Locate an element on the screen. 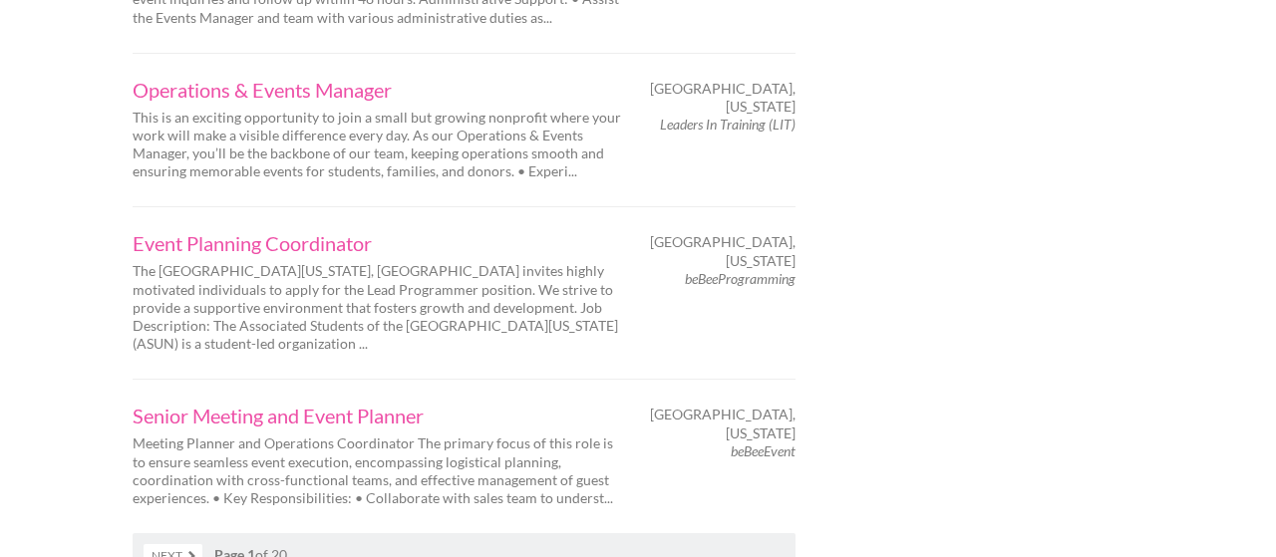  p: This is an exciting opportunity to join a small but growing nonprofit where your work will make a... is located at coordinates (377, 144).